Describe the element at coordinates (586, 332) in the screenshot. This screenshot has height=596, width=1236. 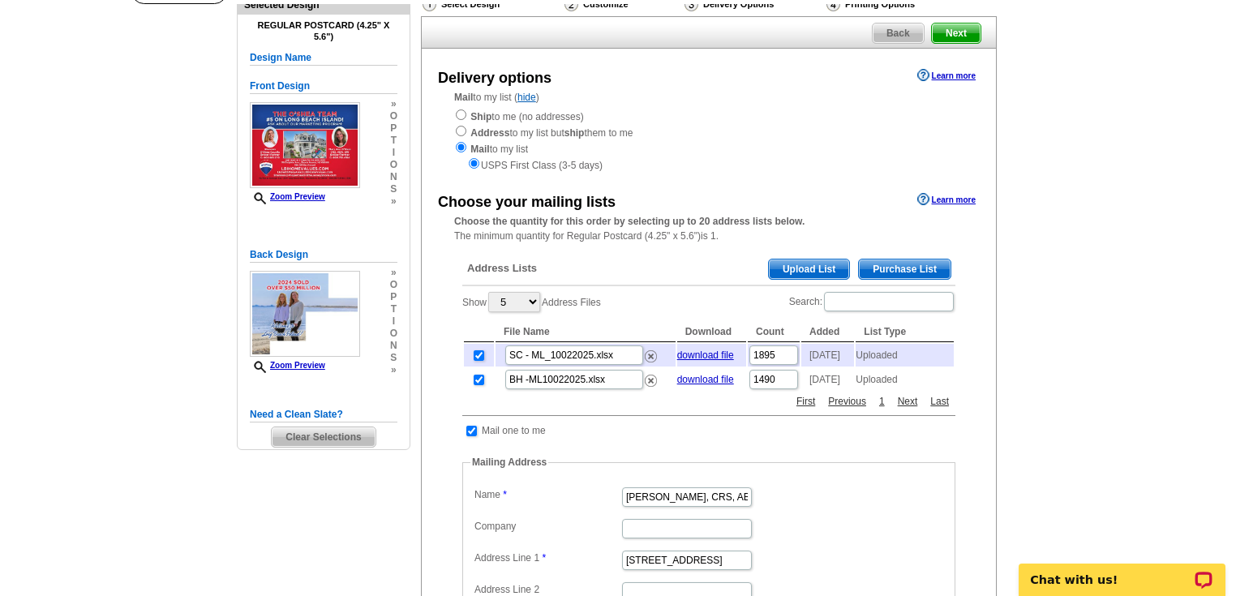
I see `th: File Name` at that location.